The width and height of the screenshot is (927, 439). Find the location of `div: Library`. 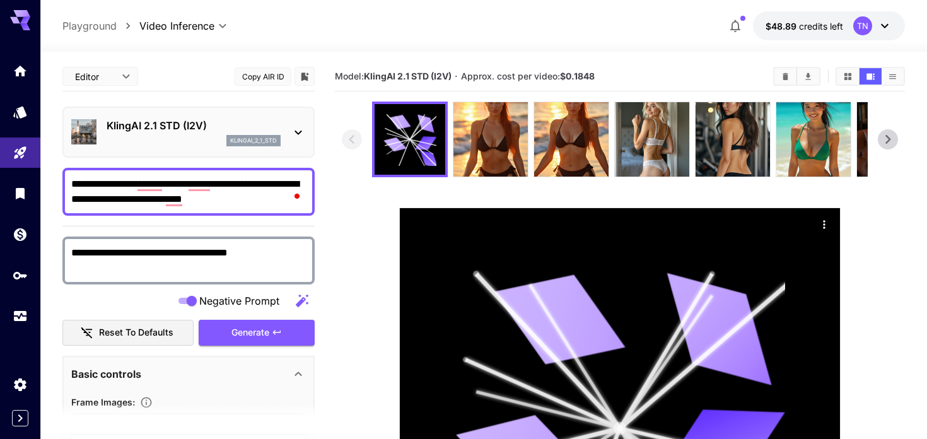

div: Library is located at coordinates (20, 193).